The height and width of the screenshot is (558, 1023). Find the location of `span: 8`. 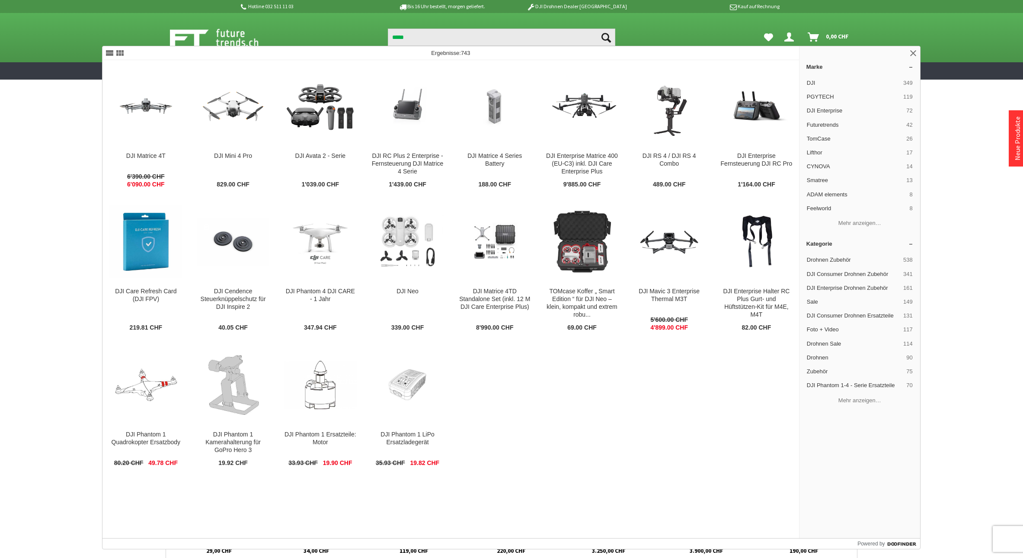

span: 8 is located at coordinates (911, 208).